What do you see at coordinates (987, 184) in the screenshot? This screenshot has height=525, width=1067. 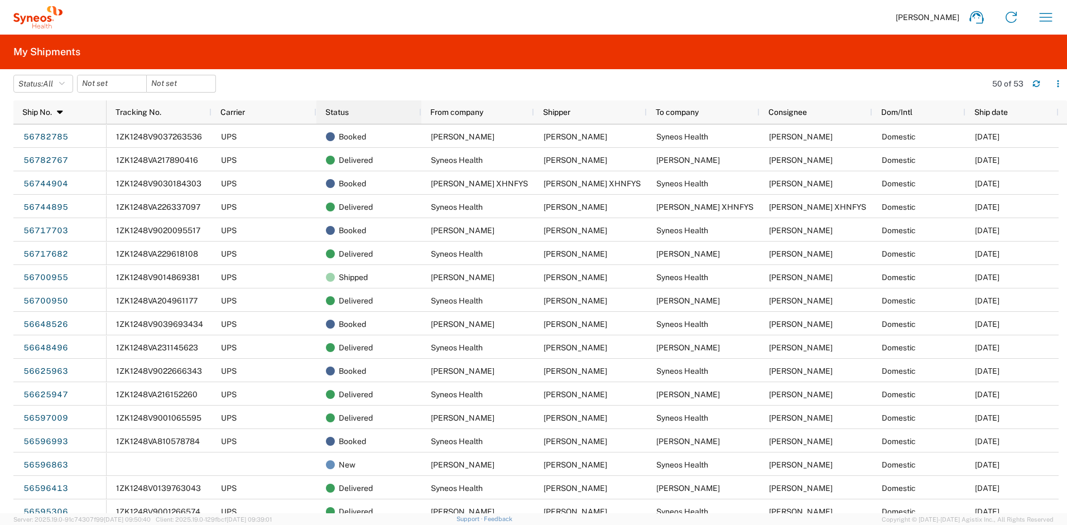 I see `span: 09/08/2025` at bounding box center [987, 184].